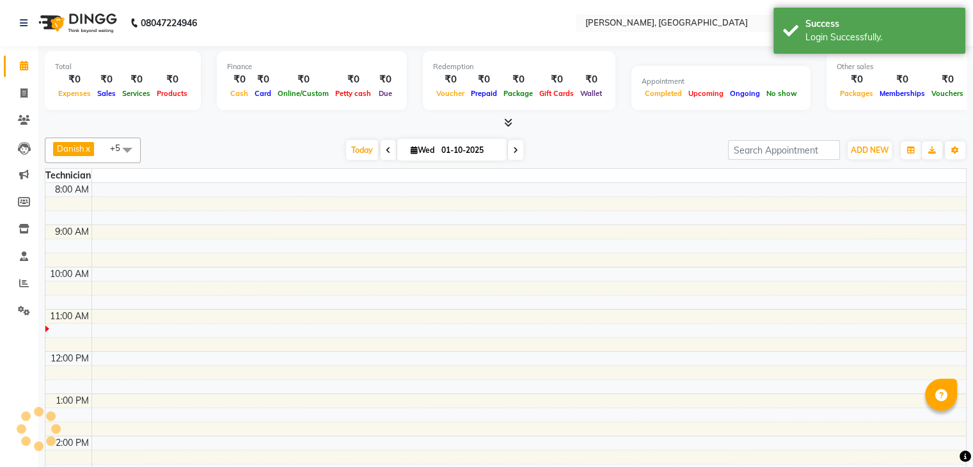  Describe the element at coordinates (484, 93) in the screenshot. I see `span: Prepaid` at that location.